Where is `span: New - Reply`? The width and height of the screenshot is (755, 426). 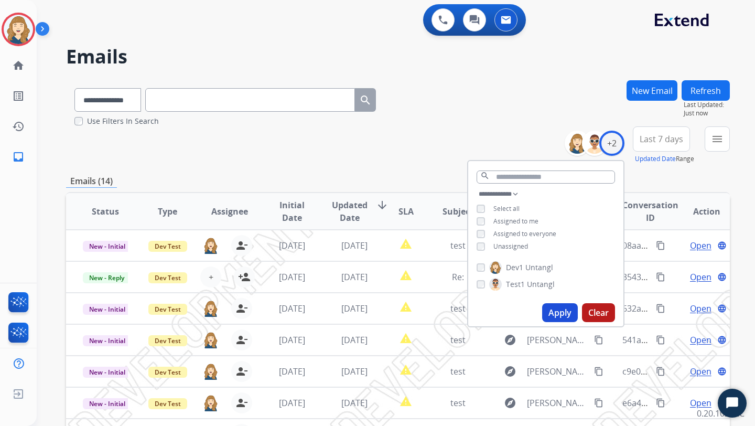
span: New - Reply is located at coordinates (106, 278).